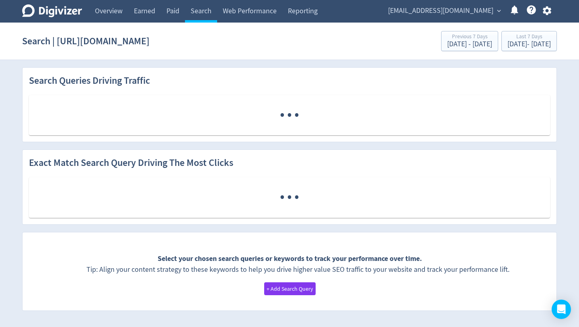 Image resolution: width=579 pixels, height=327 pixels. I want to click on h2: Search Queries Driving Traffic, so click(89, 81).